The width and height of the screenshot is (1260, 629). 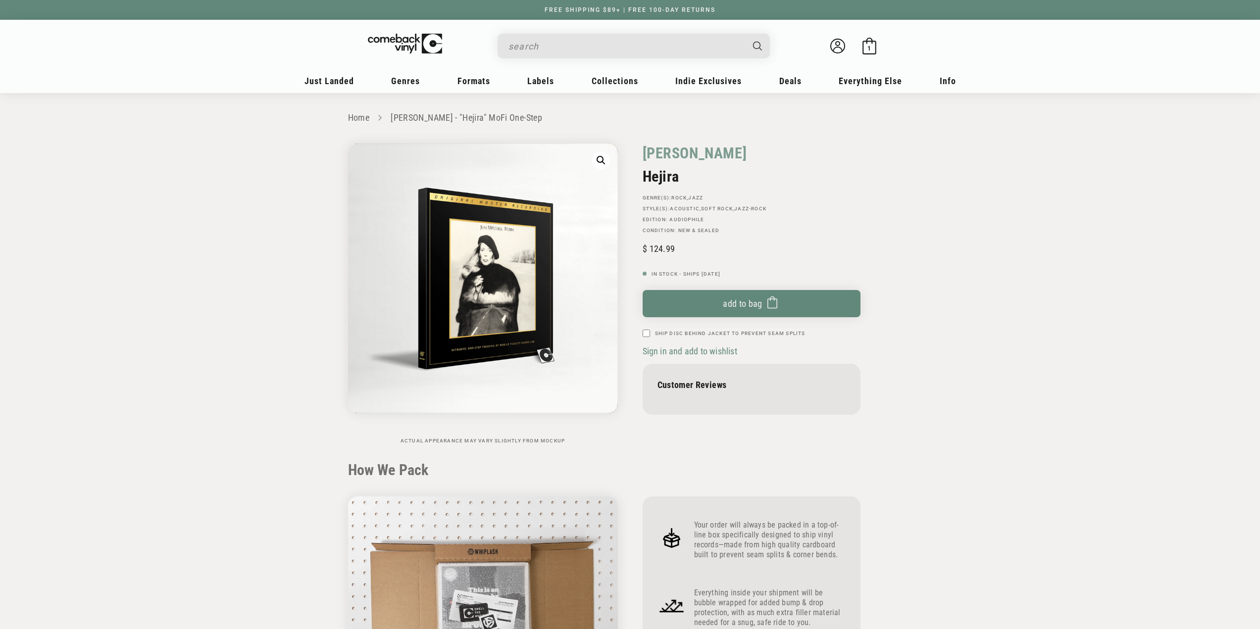 I want to click on a: Acoustic, so click(x=685, y=208).